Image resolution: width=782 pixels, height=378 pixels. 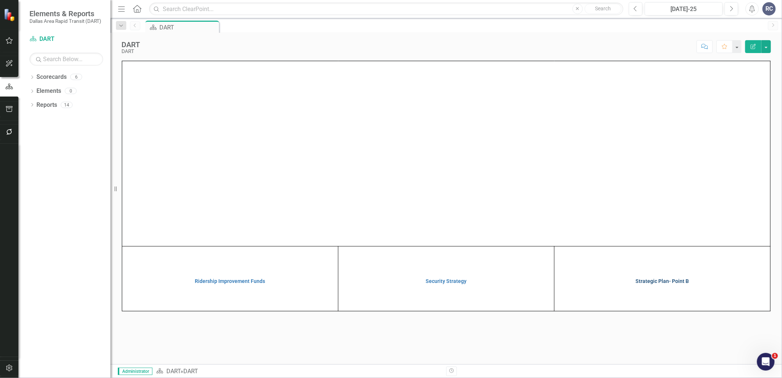 What do you see at coordinates (49, 91) in the screenshot?
I see `a: Elements` at bounding box center [49, 91].